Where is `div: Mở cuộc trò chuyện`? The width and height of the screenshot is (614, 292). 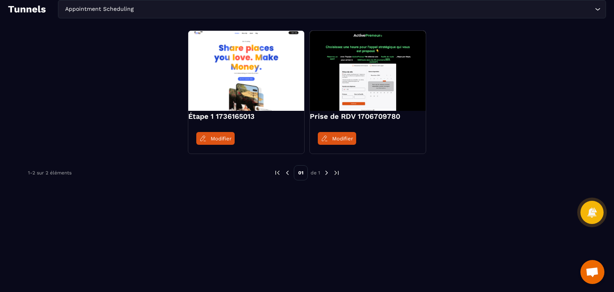 div: Mở cuộc trò chuyện is located at coordinates (592, 272).